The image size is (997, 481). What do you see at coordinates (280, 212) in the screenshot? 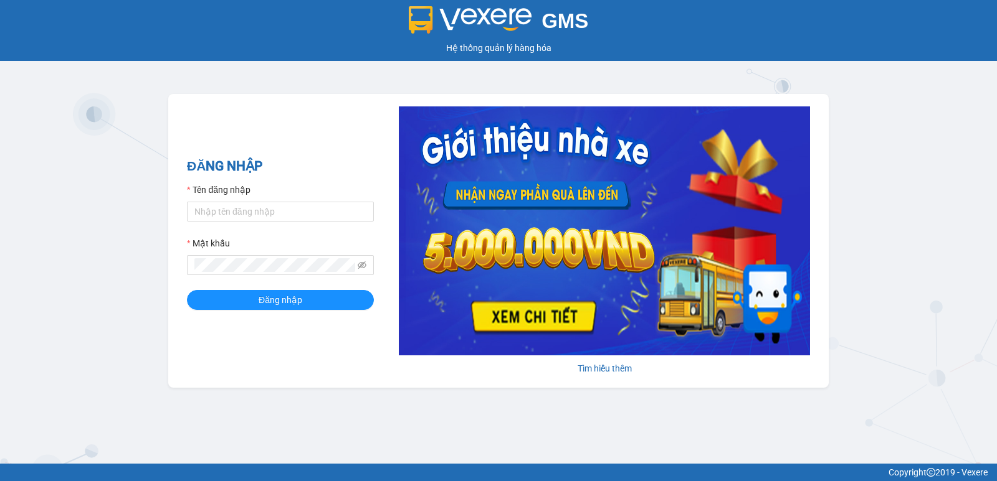
I see `input: Tên đăng nhập` at bounding box center [280, 212].